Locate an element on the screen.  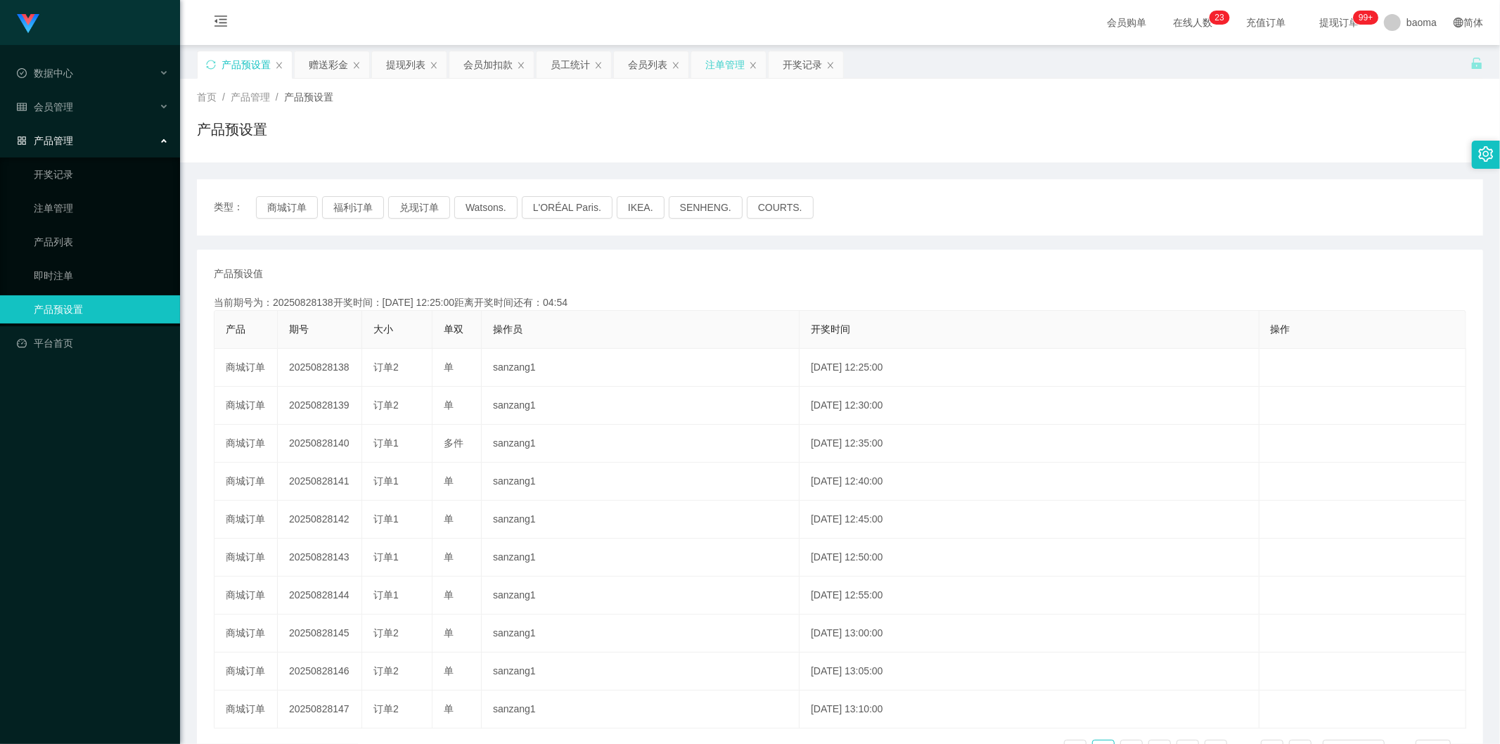
span: 开奖时间 is located at coordinates (831, 329).